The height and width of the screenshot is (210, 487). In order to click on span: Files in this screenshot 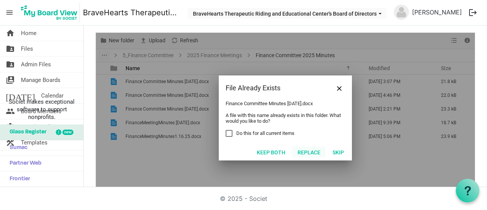, I will do `click(27, 49)`.